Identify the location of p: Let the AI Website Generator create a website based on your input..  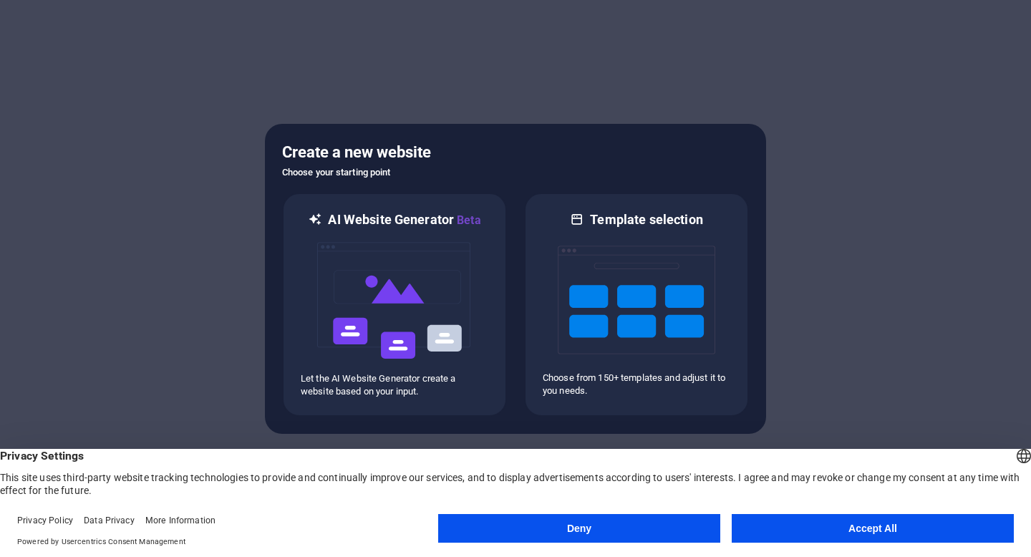
(395, 385).